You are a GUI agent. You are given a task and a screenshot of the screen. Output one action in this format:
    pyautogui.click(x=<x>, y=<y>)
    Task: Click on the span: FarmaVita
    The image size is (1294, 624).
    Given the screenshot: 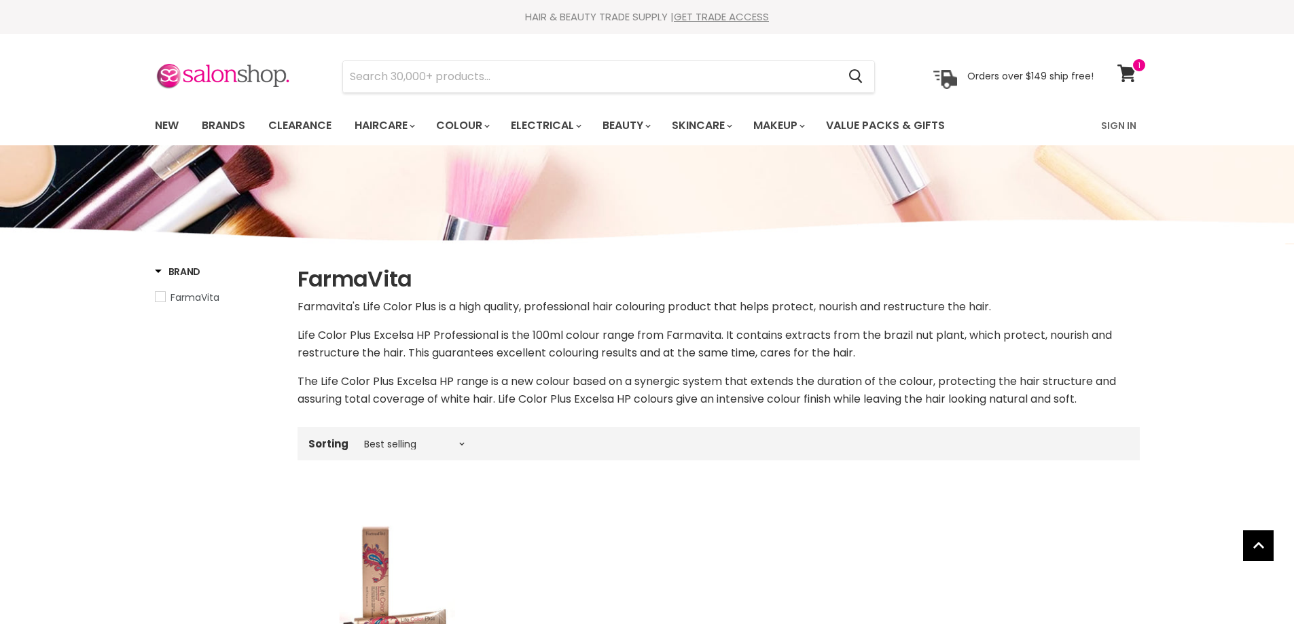 What is the action you would take?
    pyautogui.click(x=195, y=298)
    